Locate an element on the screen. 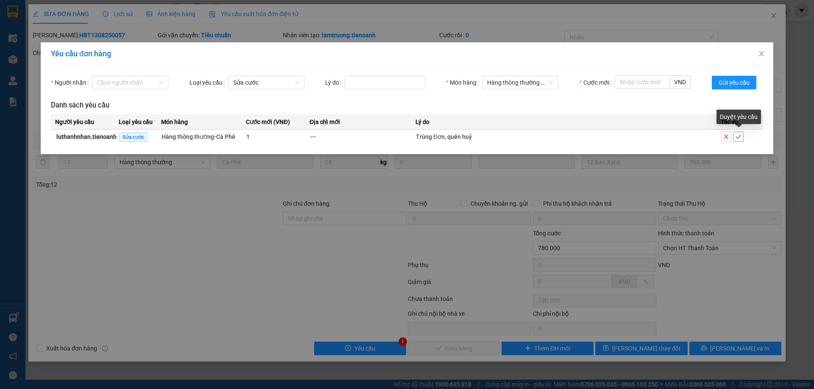 The width and height of the screenshot is (814, 389). label: Người nhận is located at coordinates (71, 83).